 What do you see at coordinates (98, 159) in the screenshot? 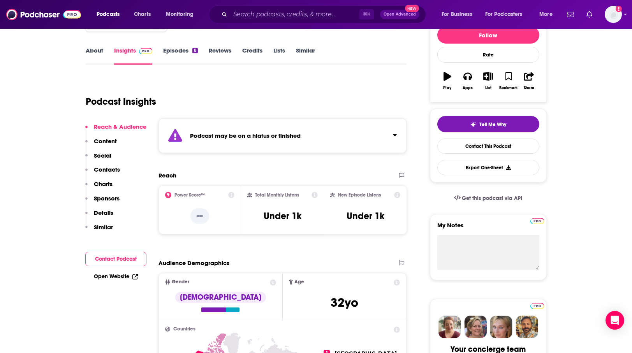
I see `button: Social` at bounding box center [98, 159].